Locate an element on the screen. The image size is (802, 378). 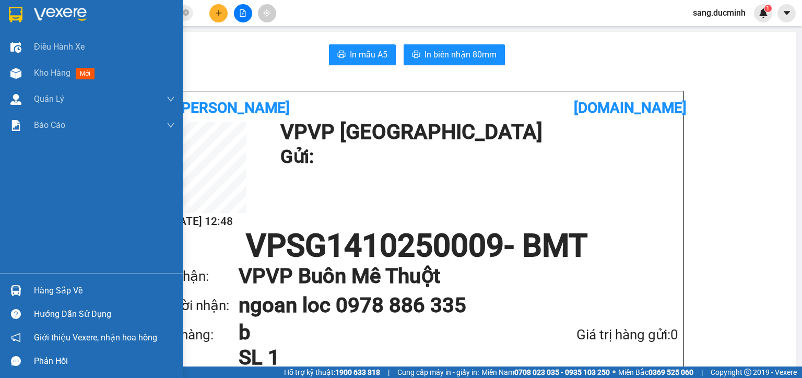
div: Người nhận: is located at coordinates (197, 305).